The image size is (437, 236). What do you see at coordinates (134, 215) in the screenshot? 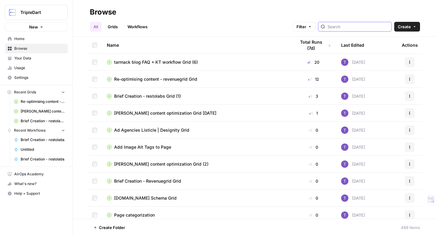
I see `span: Page categorization` at bounding box center [134, 215].